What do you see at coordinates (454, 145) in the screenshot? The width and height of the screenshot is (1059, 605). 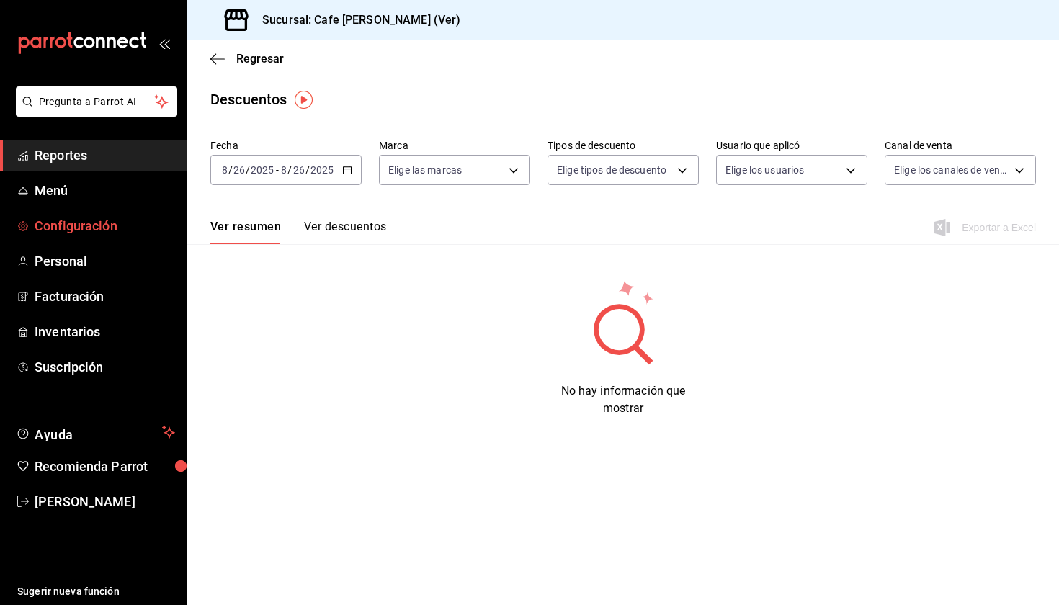 I see `label: Marca` at bounding box center [454, 145].